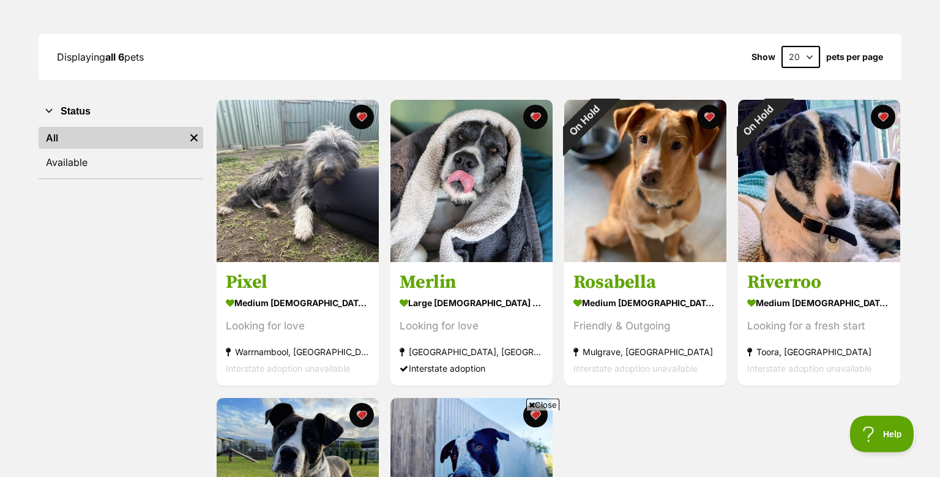 This screenshot has width=940, height=477. I want to click on a: Available, so click(121, 162).